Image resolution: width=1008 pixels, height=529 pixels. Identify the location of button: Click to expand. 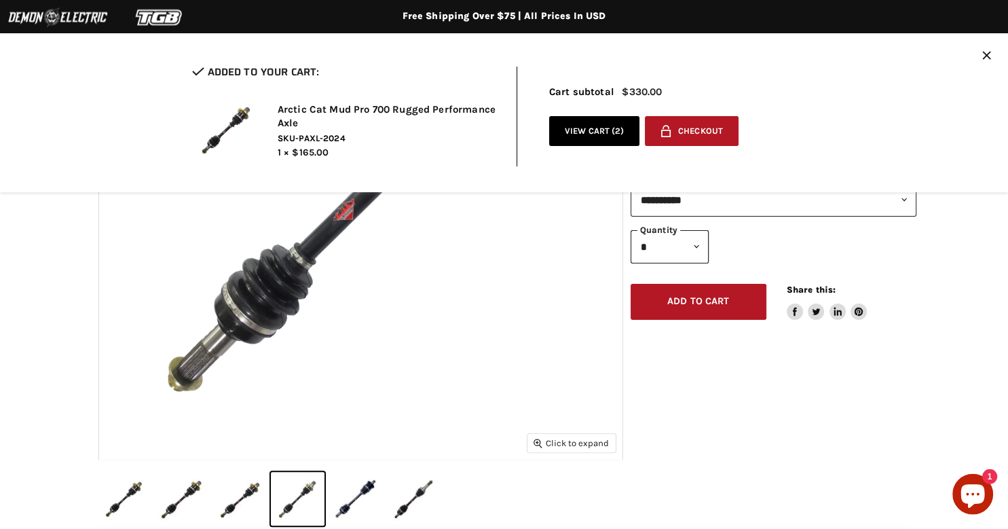
(571, 442).